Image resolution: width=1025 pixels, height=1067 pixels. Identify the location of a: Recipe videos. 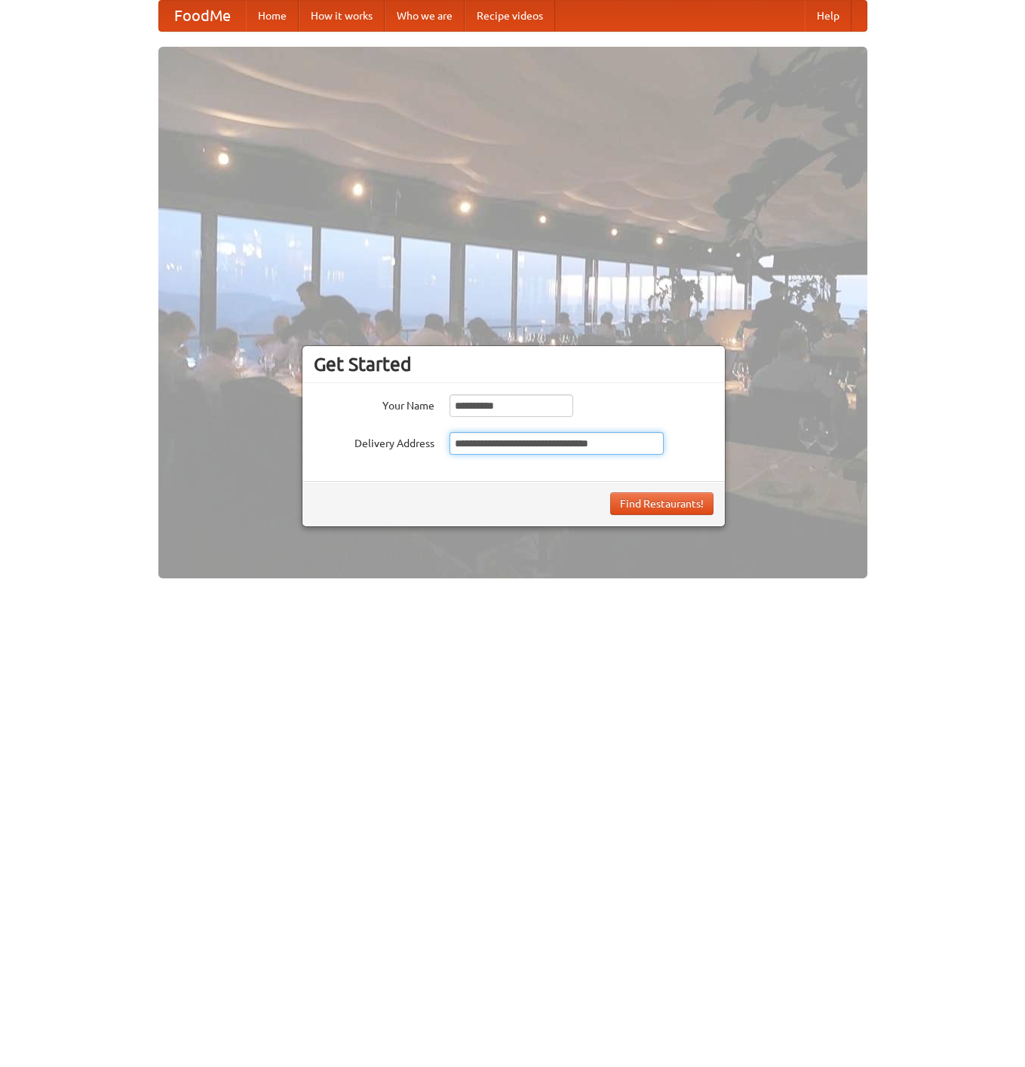
(510, 16).